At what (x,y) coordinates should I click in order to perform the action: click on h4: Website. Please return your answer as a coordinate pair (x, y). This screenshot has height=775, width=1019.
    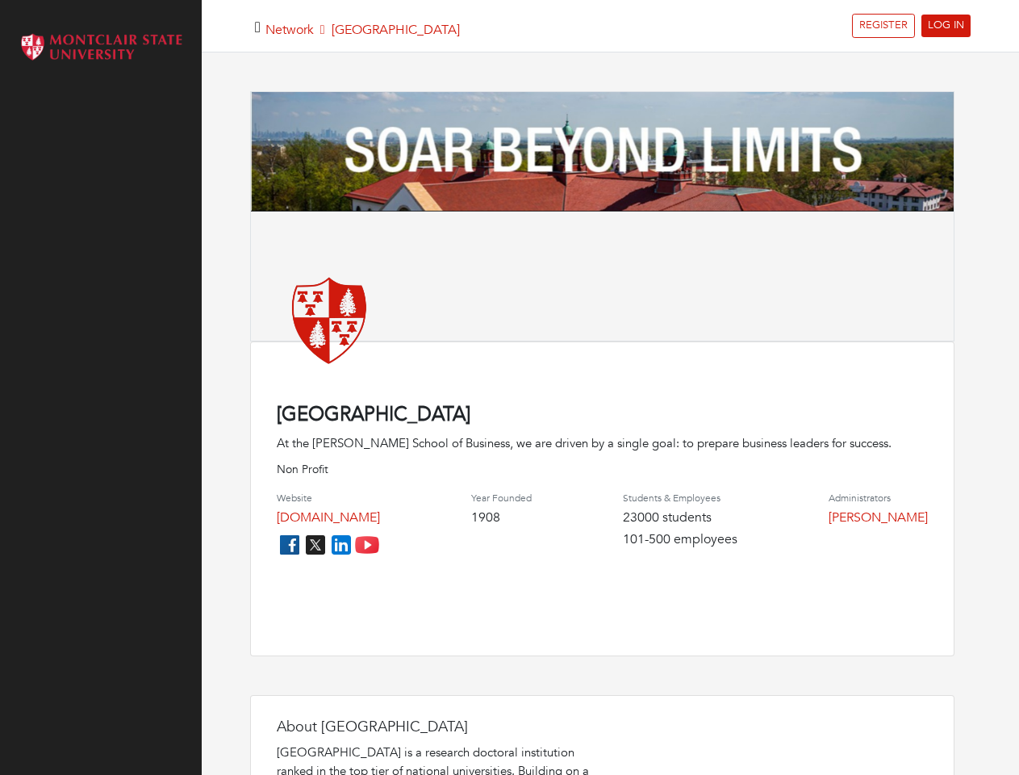
    Looking at the image, I should click on (328, 498).